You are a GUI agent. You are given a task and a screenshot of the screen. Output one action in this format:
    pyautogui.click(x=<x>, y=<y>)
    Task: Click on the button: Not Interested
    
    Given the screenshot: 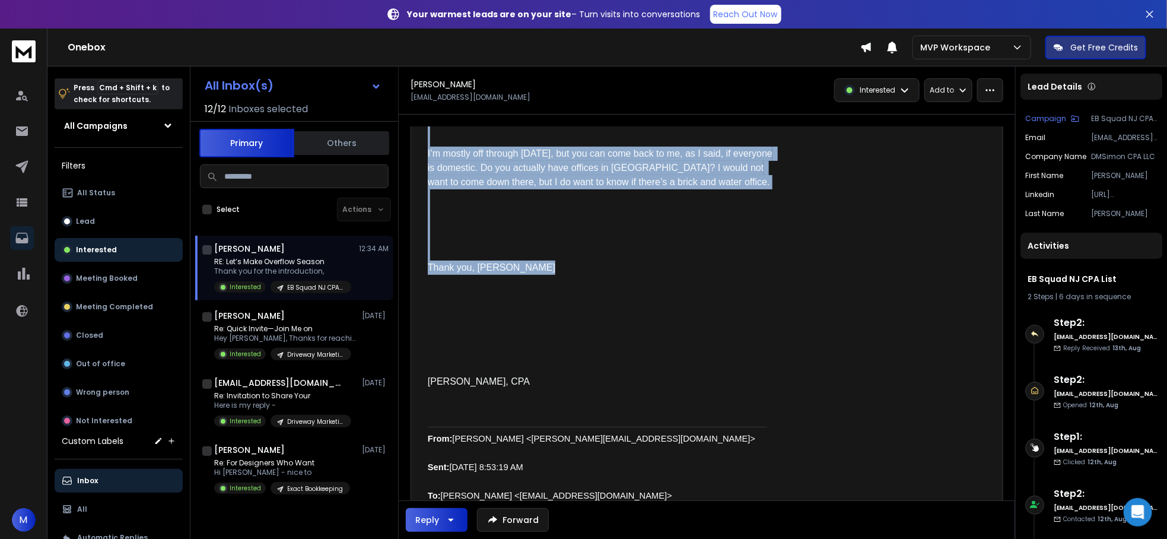 What is the action you would take?
    pyautogui.click(x=119, y=421)
    